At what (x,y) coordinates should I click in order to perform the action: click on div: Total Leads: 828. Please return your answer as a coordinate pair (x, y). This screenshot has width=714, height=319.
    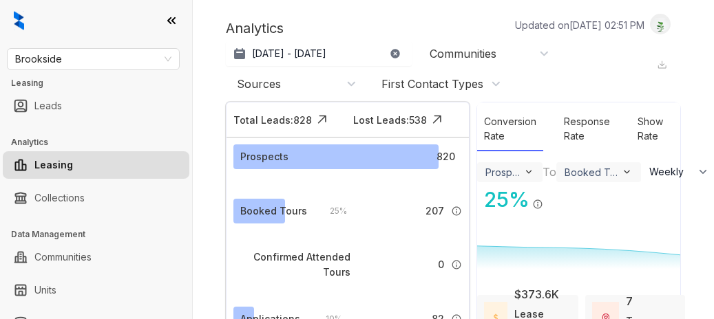
    Looking at the image, I should click on (273, 120).